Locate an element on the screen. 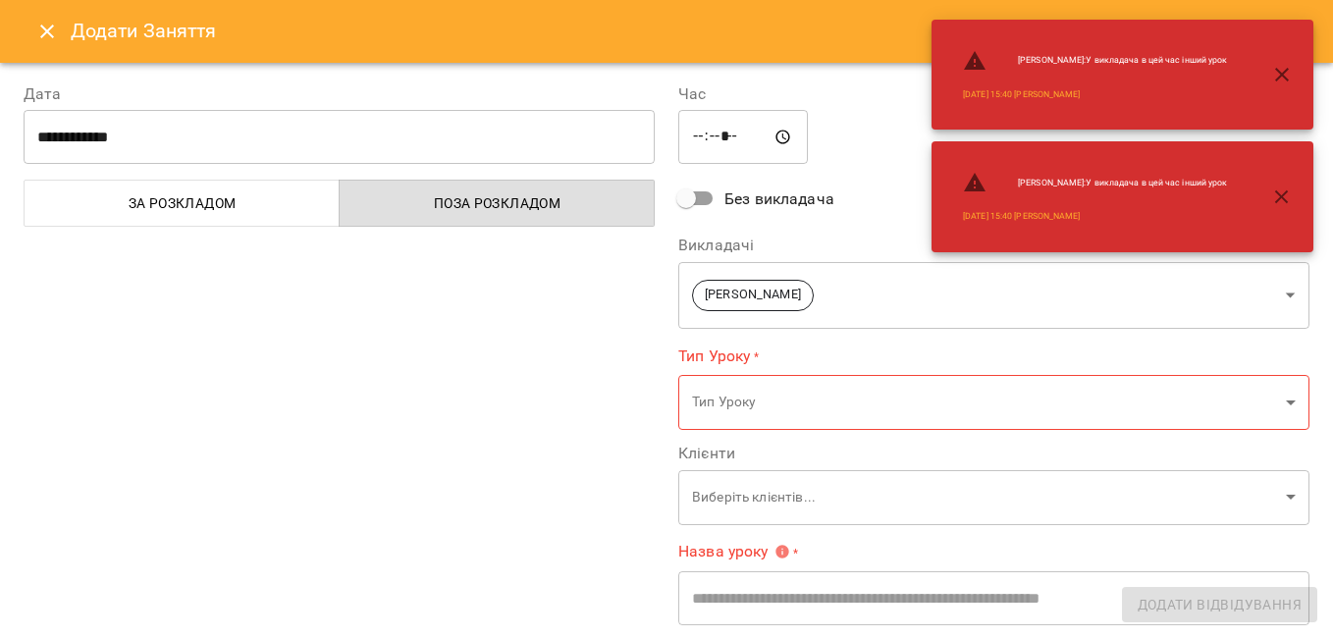  span: Назва уроку is located at coordinates (734, 552).